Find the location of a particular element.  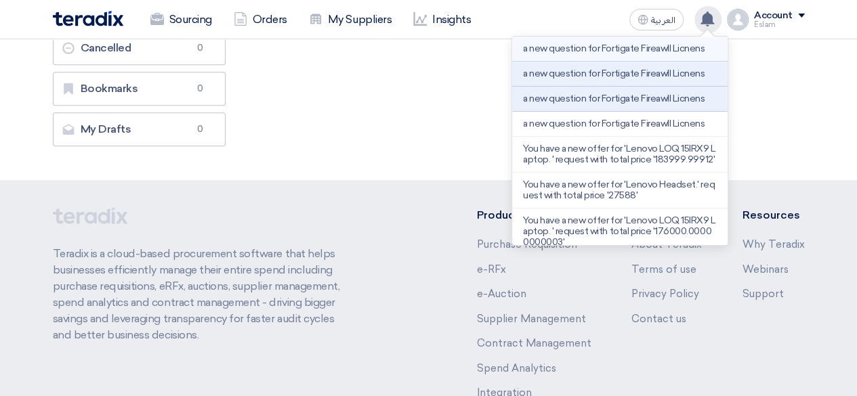

div: Eslam is located at coordinates (779, 24).